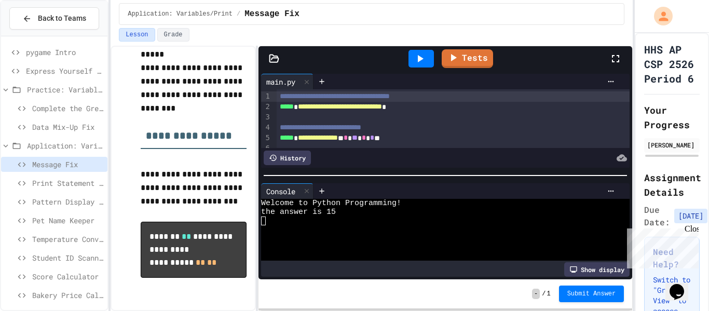 Image resolution: width=709 pixels, height=311 pixels. I want to click on span: Welcome to Python Programming!, so click(331, 203).